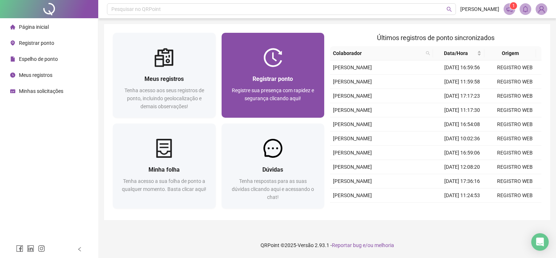  I want to click on span: Colaborador, so click(378, 53).